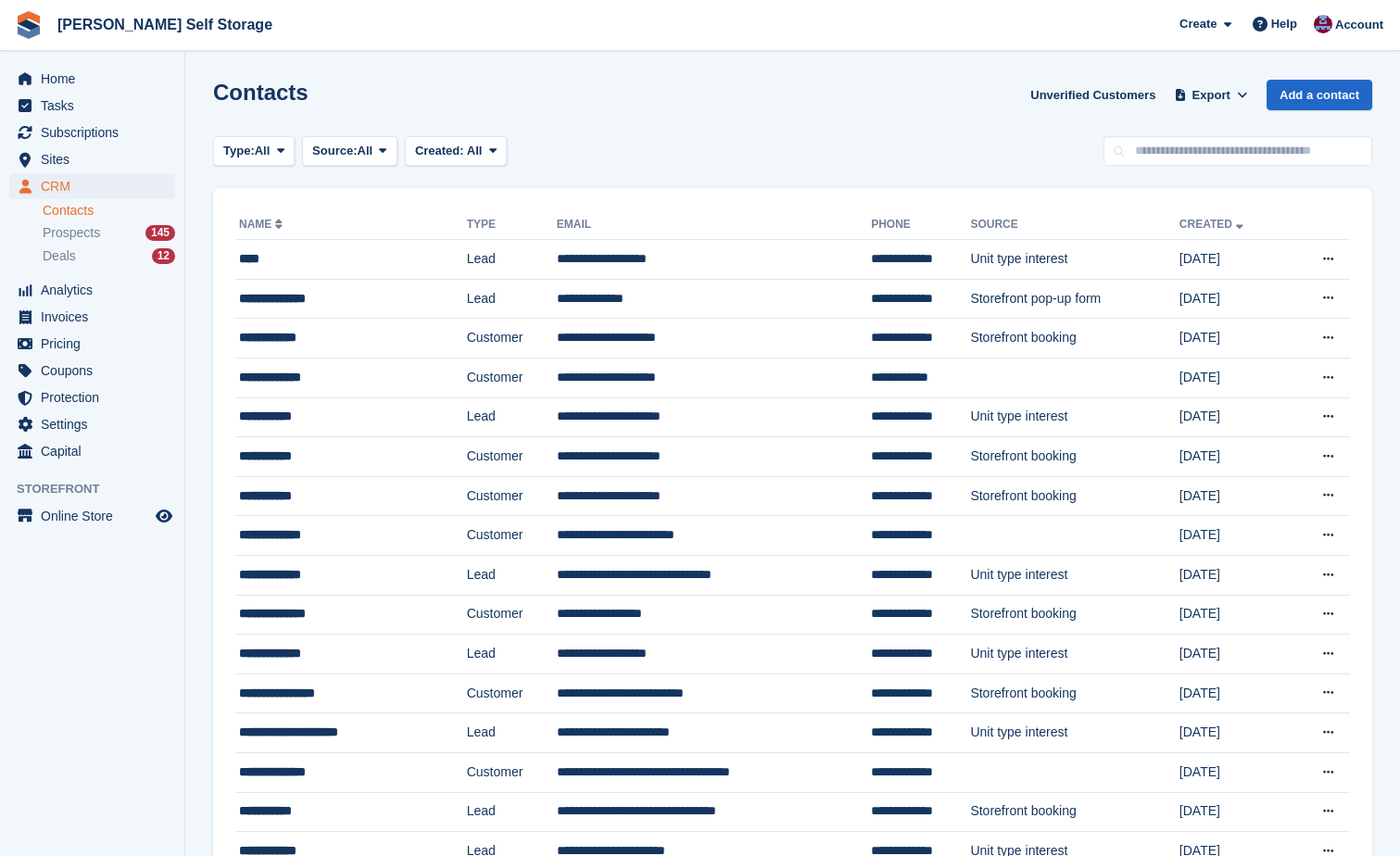 The height and width of the screenshot is (856, 1400). Describe the element at coordinates (96, 316) in the screenshot. I see `span: Invoices` at that location.